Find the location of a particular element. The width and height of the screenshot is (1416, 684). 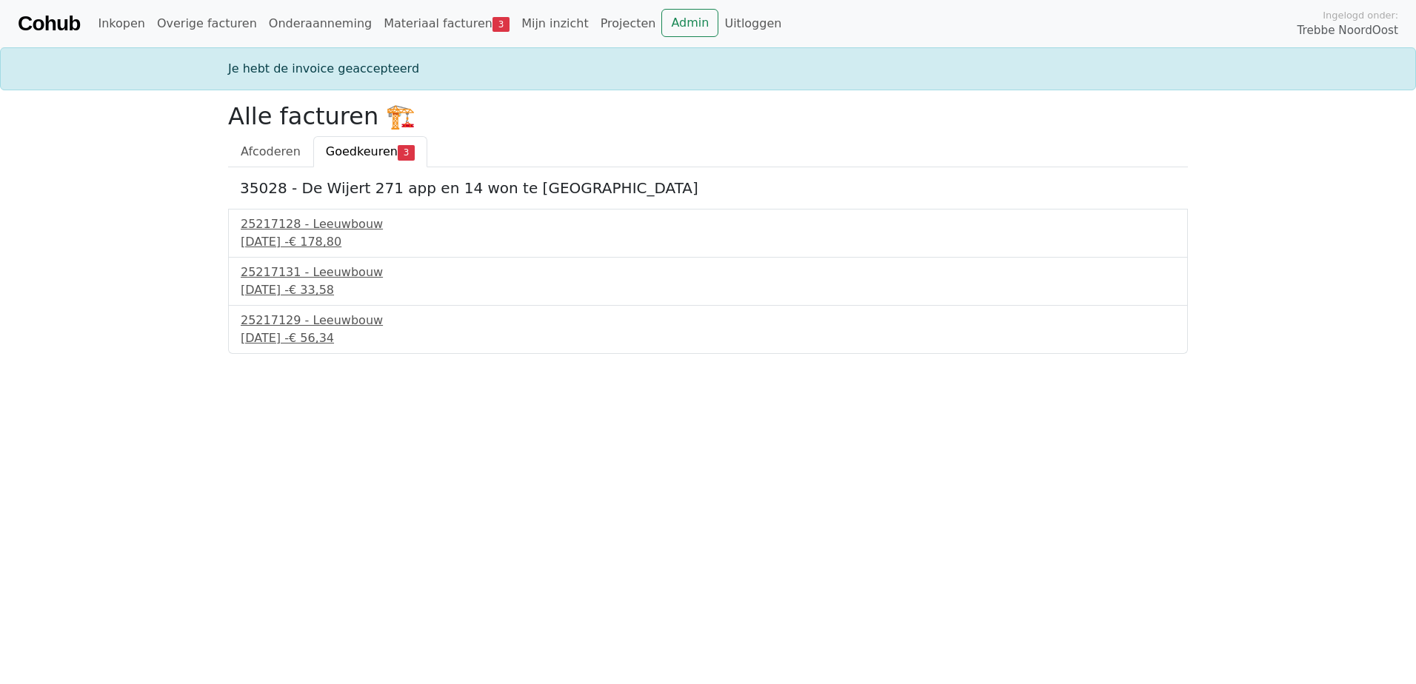

a: Overige facturen is located at coordinates (207, 24).